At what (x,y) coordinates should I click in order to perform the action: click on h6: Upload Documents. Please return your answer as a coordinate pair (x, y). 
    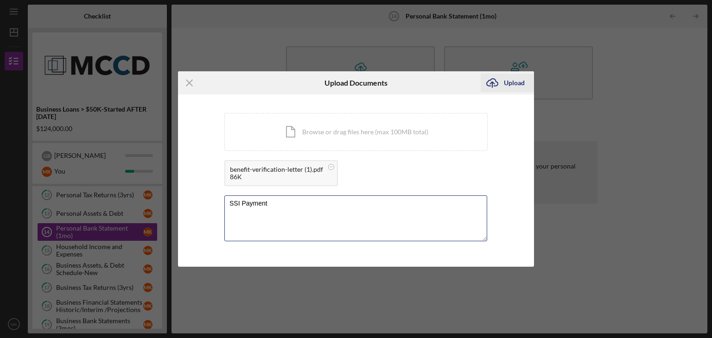
    Looking at the image, I should click on (356, 83).